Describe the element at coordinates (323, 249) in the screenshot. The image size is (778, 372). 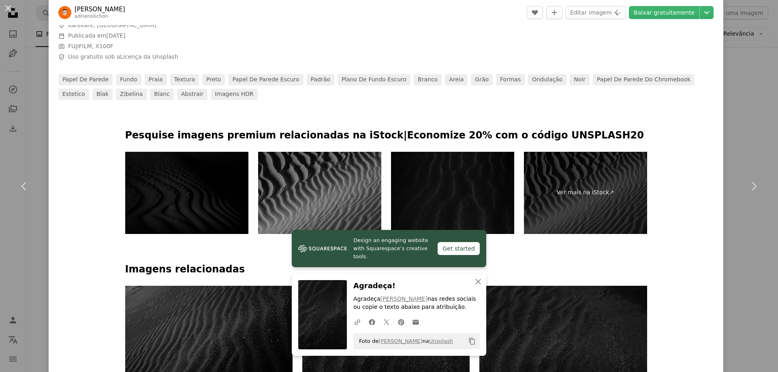
I see `img: file-1606177908946-d1eed1cbe4f5image` at that location.